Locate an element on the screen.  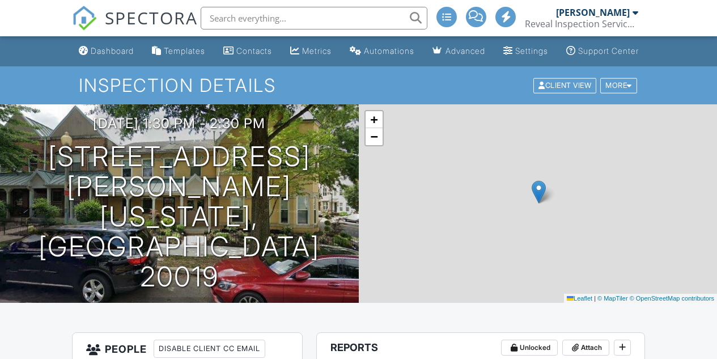
a: Support Center is located at coordinates (603, 51).